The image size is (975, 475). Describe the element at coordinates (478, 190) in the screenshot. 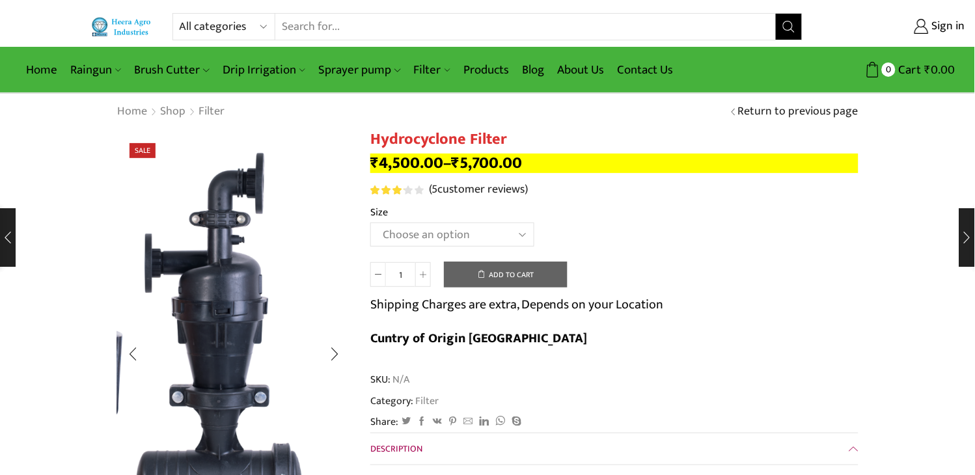

I see `a: (5customer reviews)` at that location.